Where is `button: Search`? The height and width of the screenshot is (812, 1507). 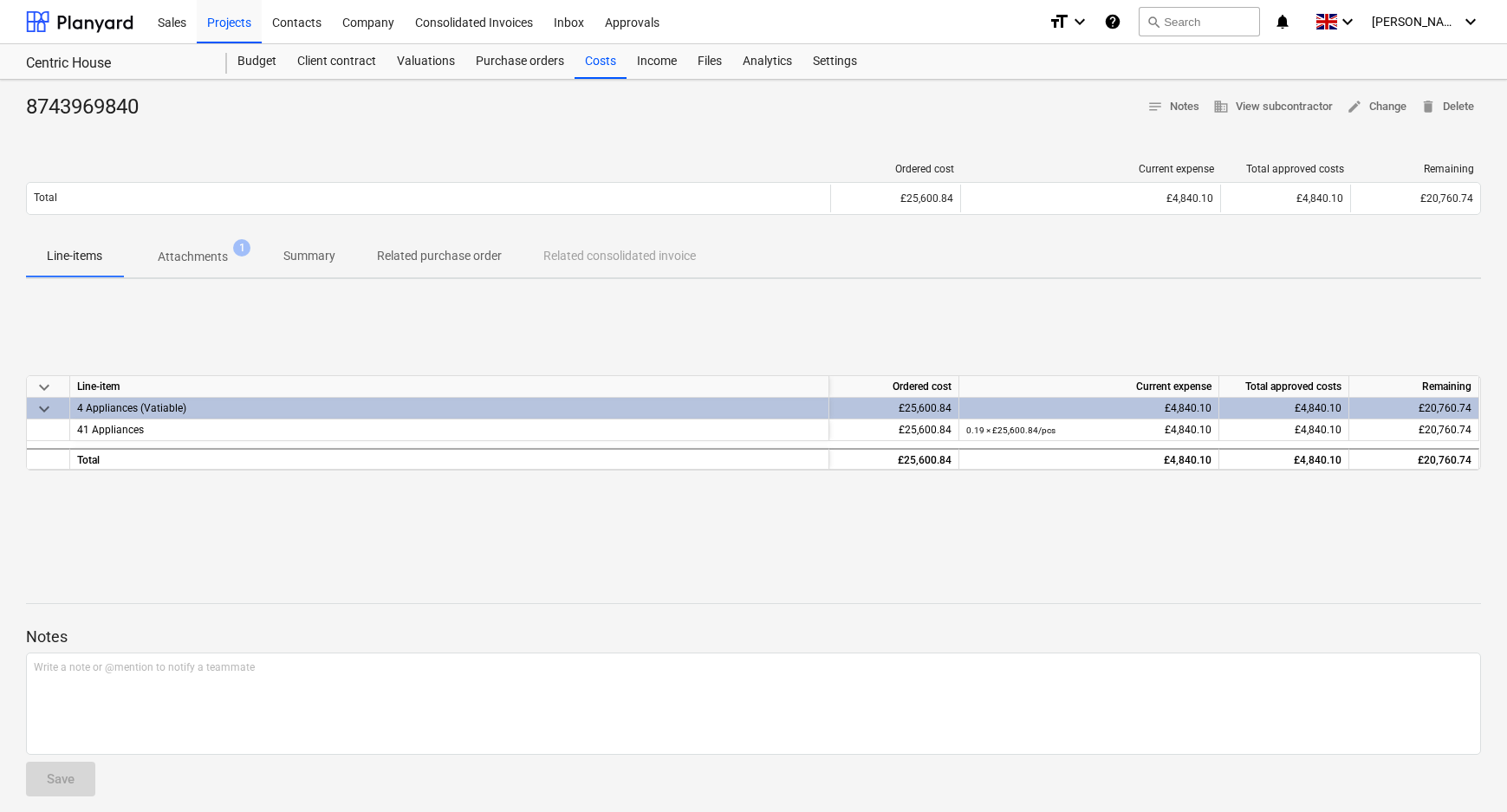
button: Search is located at coordinates (1200, 22).